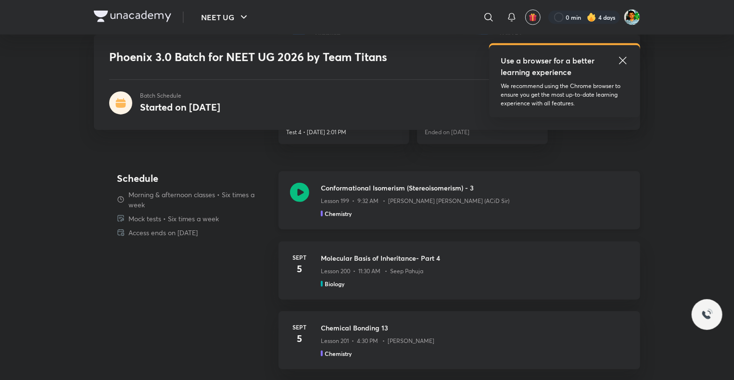  I want to click on h5: Use a browser for a better learning experience, so click(548, 66).